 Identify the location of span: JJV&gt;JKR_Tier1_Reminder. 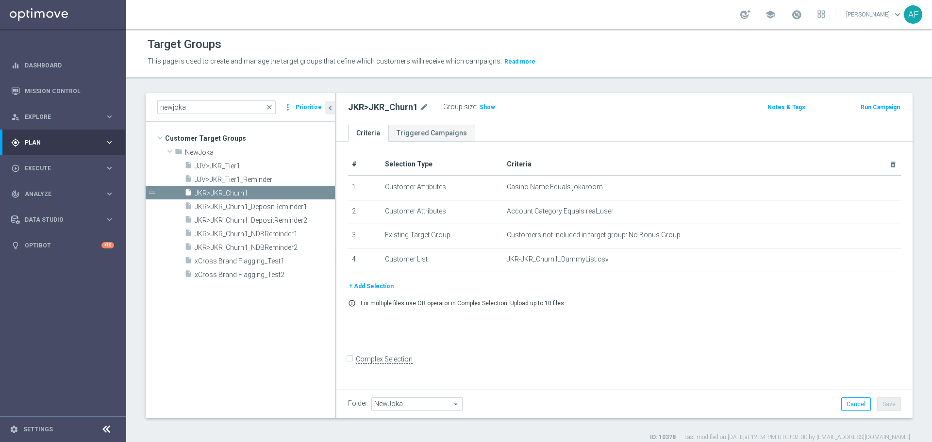
(265, 180).